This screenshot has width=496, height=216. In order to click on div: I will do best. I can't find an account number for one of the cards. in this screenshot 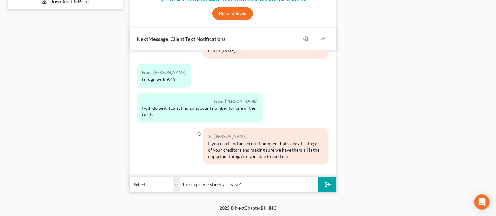, I will do `click(200, 111)`.